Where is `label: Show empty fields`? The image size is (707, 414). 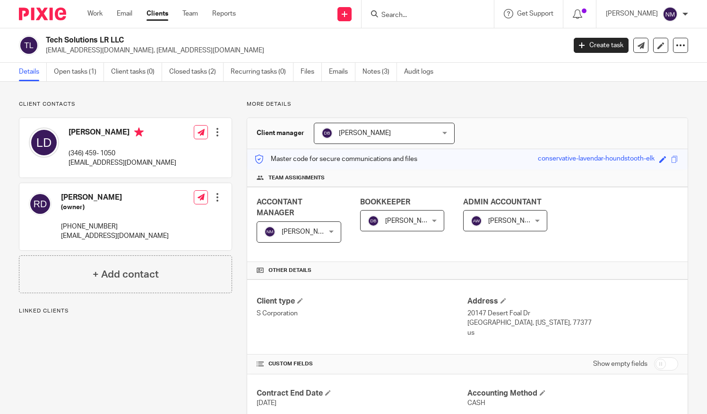 label: Show empty fields is located at coordinates (620, 364).